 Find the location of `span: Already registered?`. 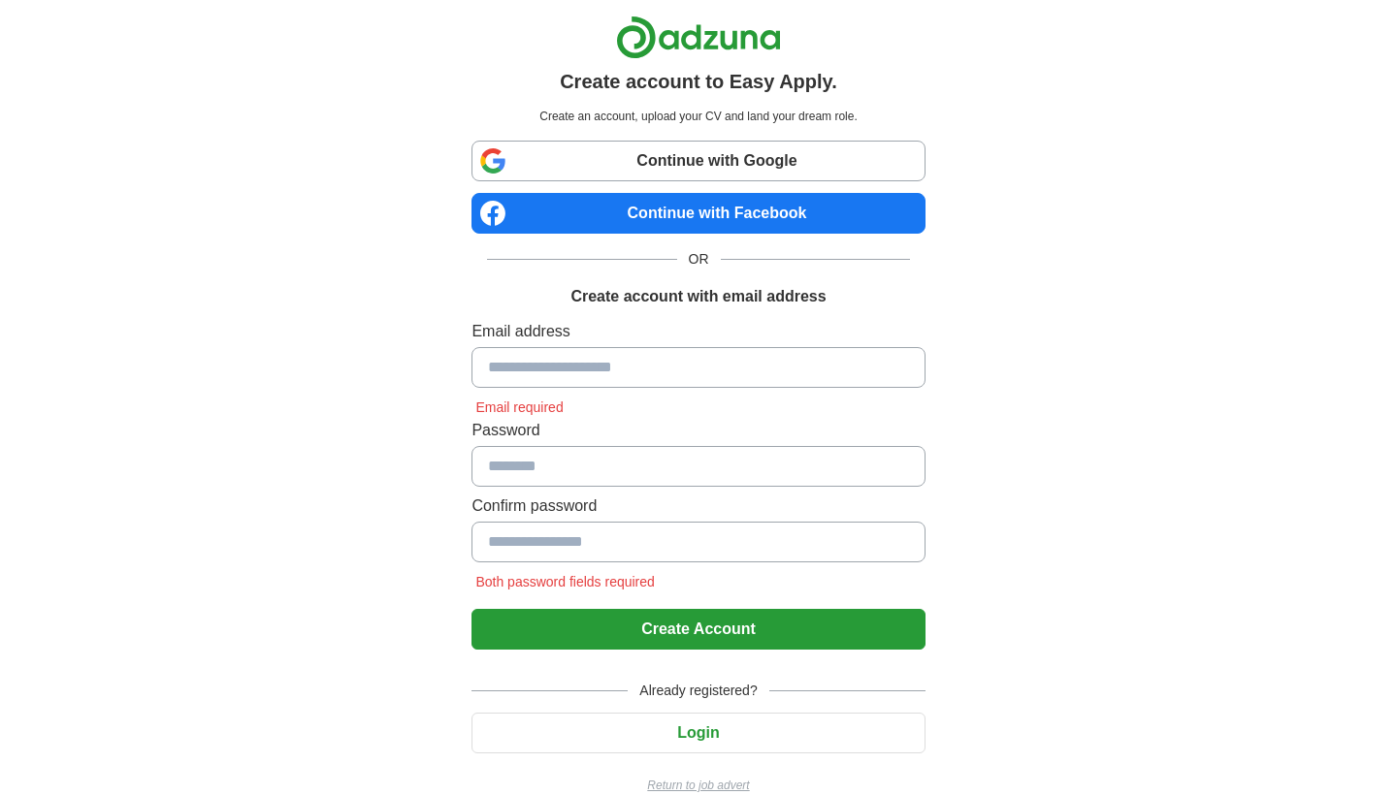

span: Already registered? is located at coordinates (697, 691).